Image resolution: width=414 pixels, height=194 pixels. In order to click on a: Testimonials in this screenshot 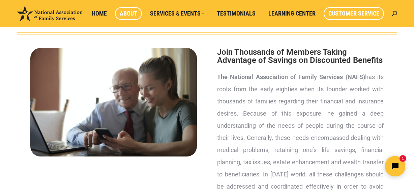, I will do `click(236, 13)`.